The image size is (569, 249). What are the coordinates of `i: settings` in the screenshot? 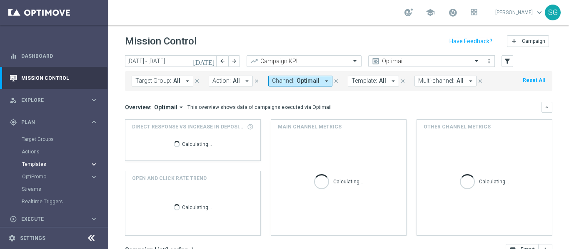 It's located at (12, 239).